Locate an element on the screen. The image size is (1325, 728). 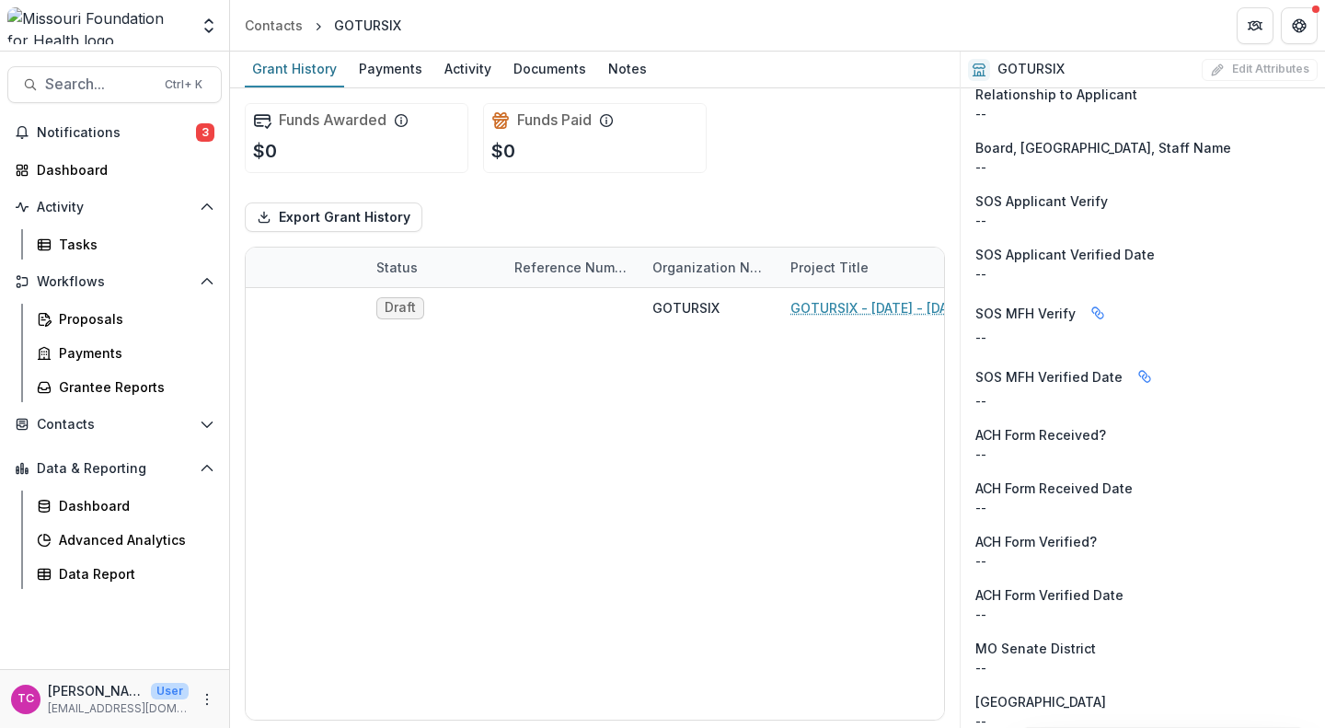
div: Organization Name is located at coordinates (710, 267).